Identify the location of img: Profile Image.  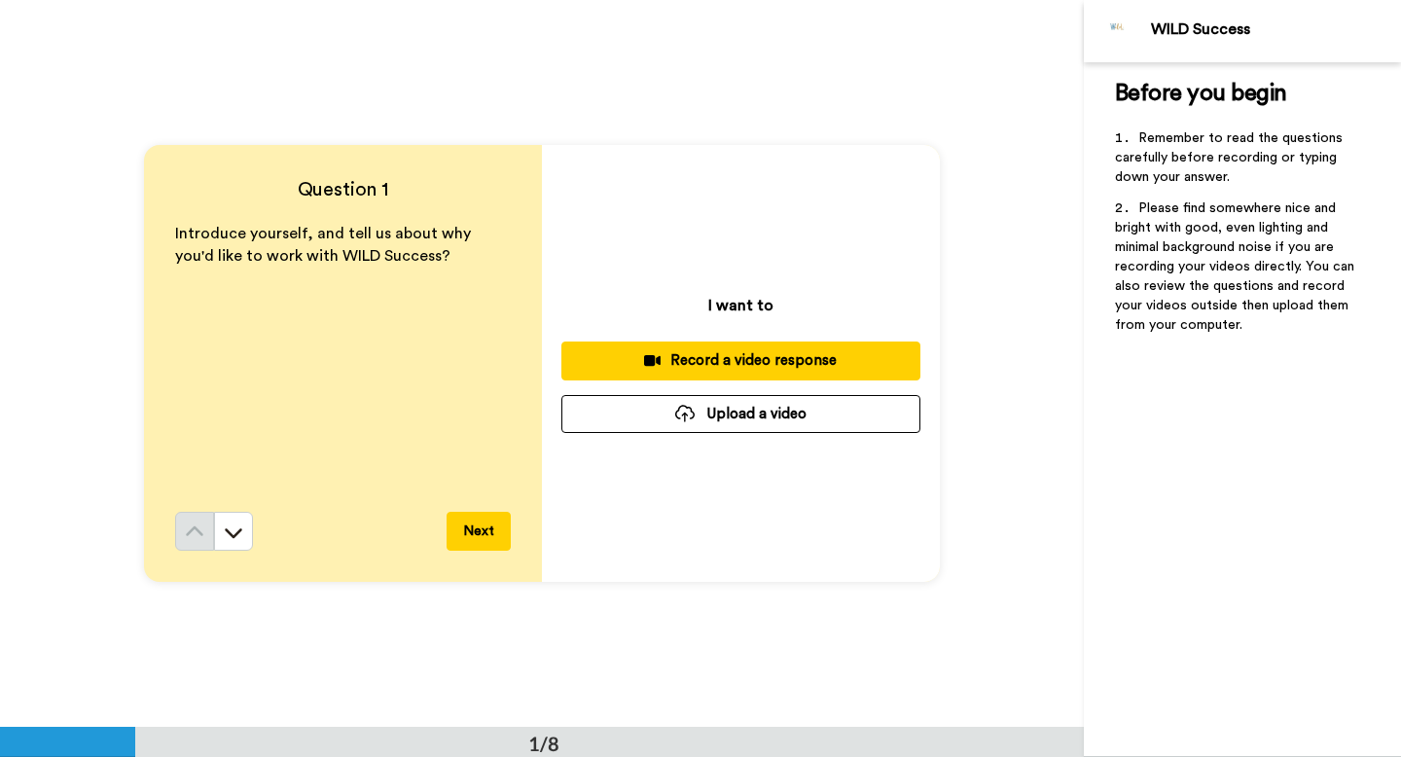
(1118, 31).